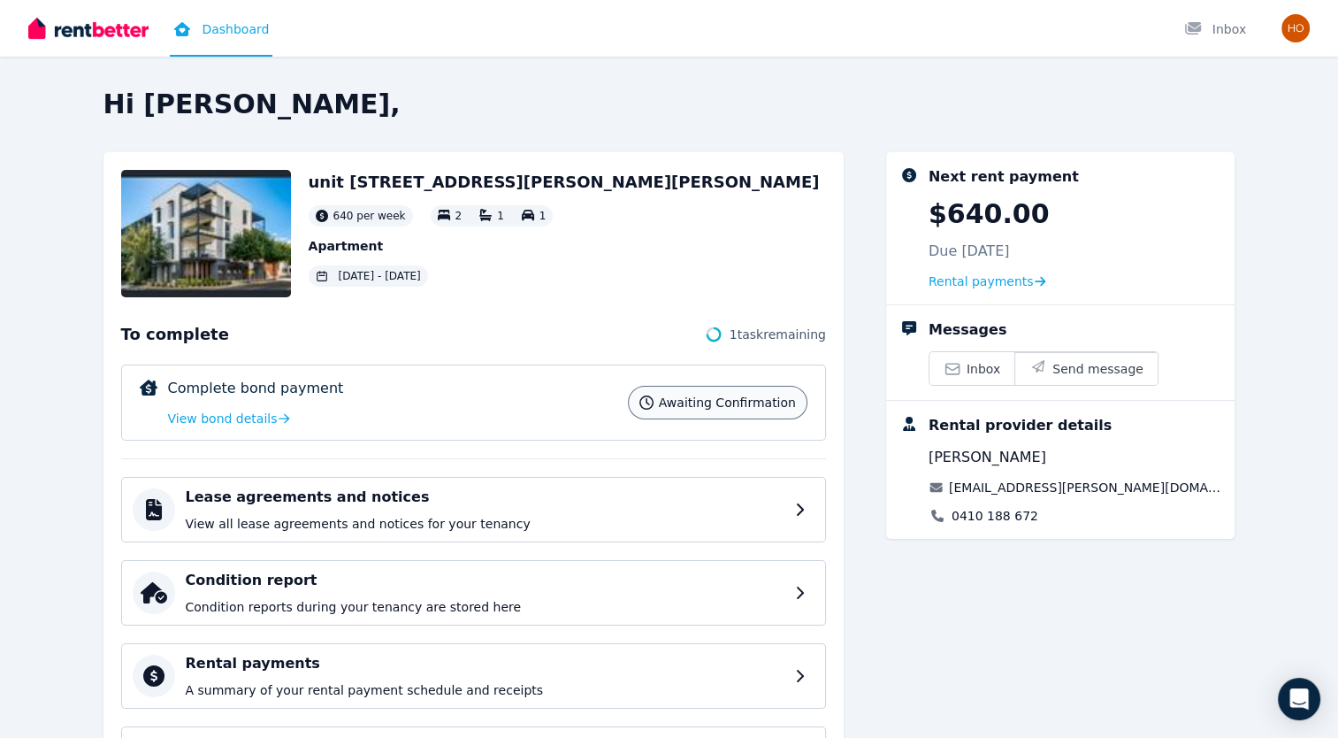 This screenshot has width=1338, height=738. What do you see at coordinates (1215, 29) in the screenshot?
I see `div: Inbox` at bounding box center [1215, 29].